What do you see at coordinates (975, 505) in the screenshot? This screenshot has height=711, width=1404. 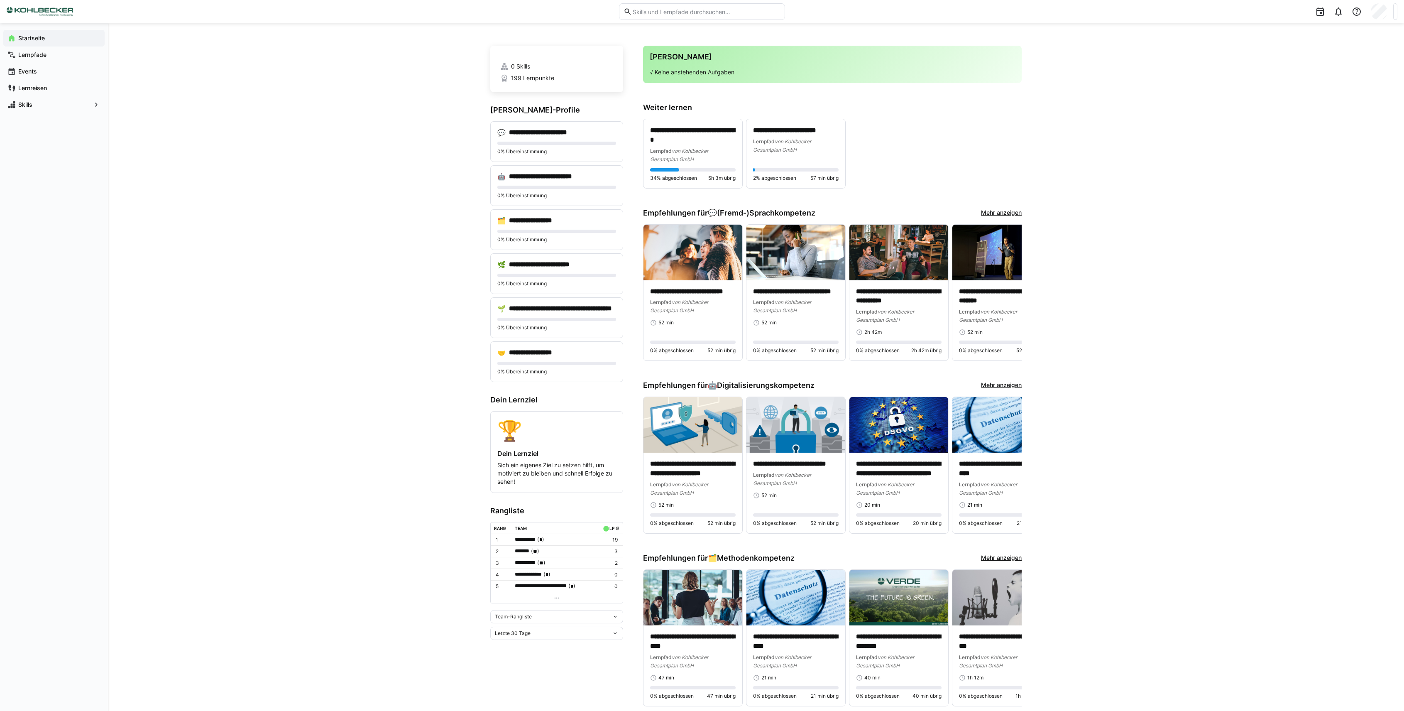 I see `span: 21 min` at bounding box center [975, 505].